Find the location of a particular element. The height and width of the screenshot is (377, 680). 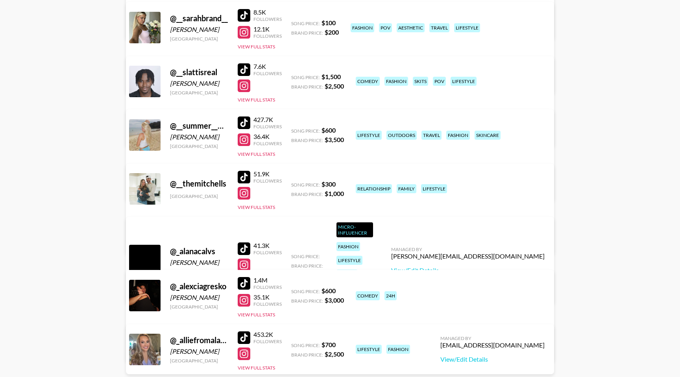

div: @ __sarahbrand__ is located at coordinates (199, 18).